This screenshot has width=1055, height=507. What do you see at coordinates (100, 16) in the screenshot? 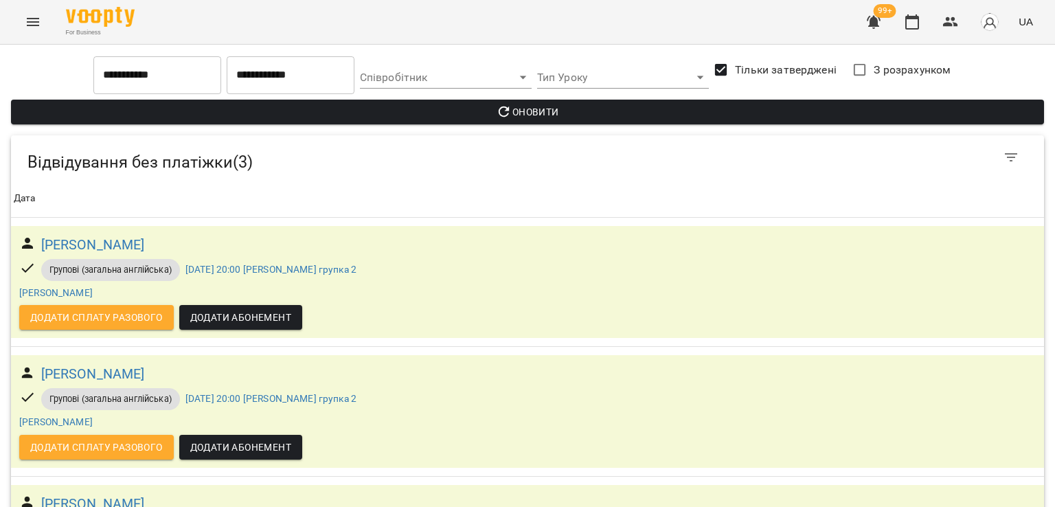
I see `img: Voopty Logo` at bounding box center [100, 16].